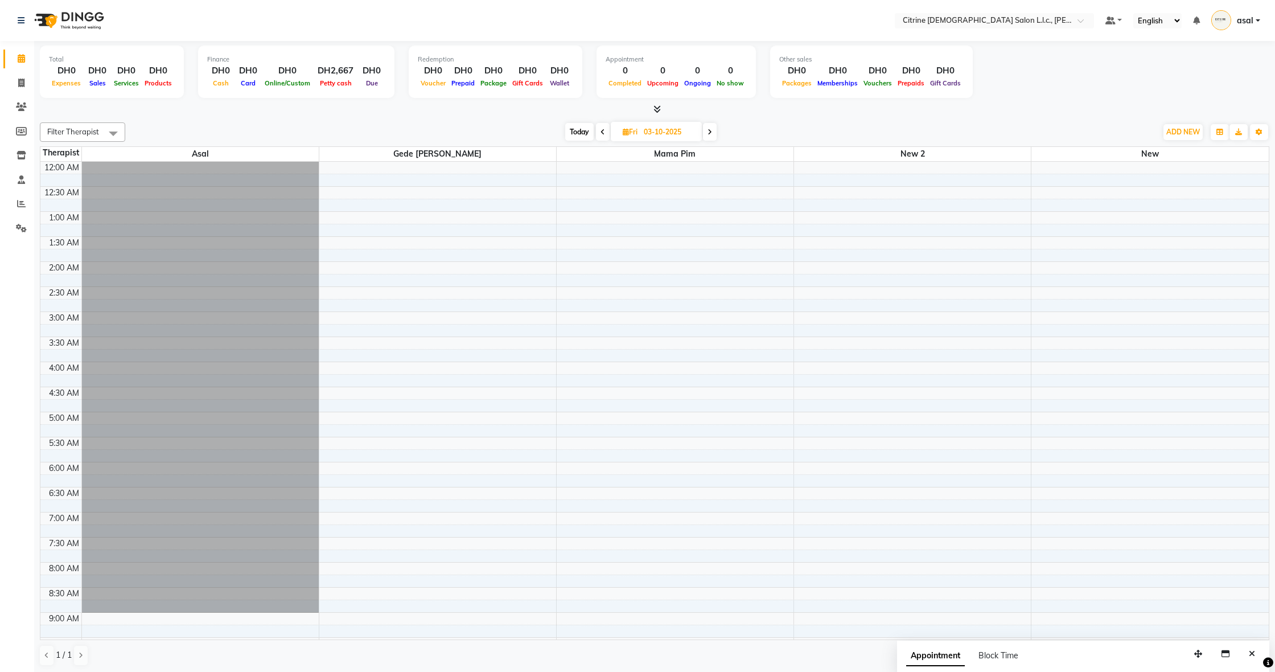  Describe the element at coordinates (579, 131) in the screenshot. I see `span: Today` at that location.